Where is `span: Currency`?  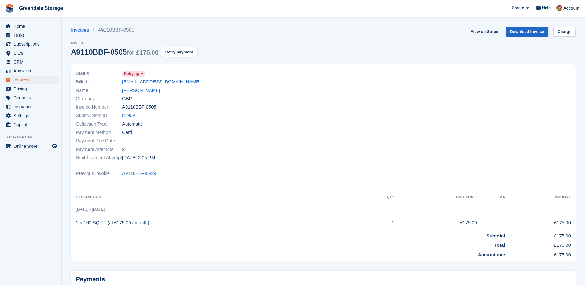 span: Currency is located at coordinates (99, 99).